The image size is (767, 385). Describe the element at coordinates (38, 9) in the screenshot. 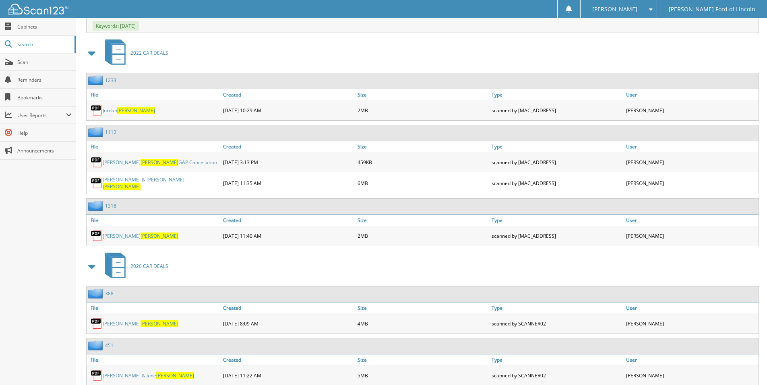

I see `img: scan123-logo-white.svg` at that location.